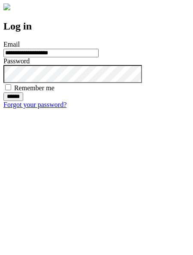 Image resolution: width=193 pixels, height=255 pixels. I want to click on label: Remember me, so click(34, 88).